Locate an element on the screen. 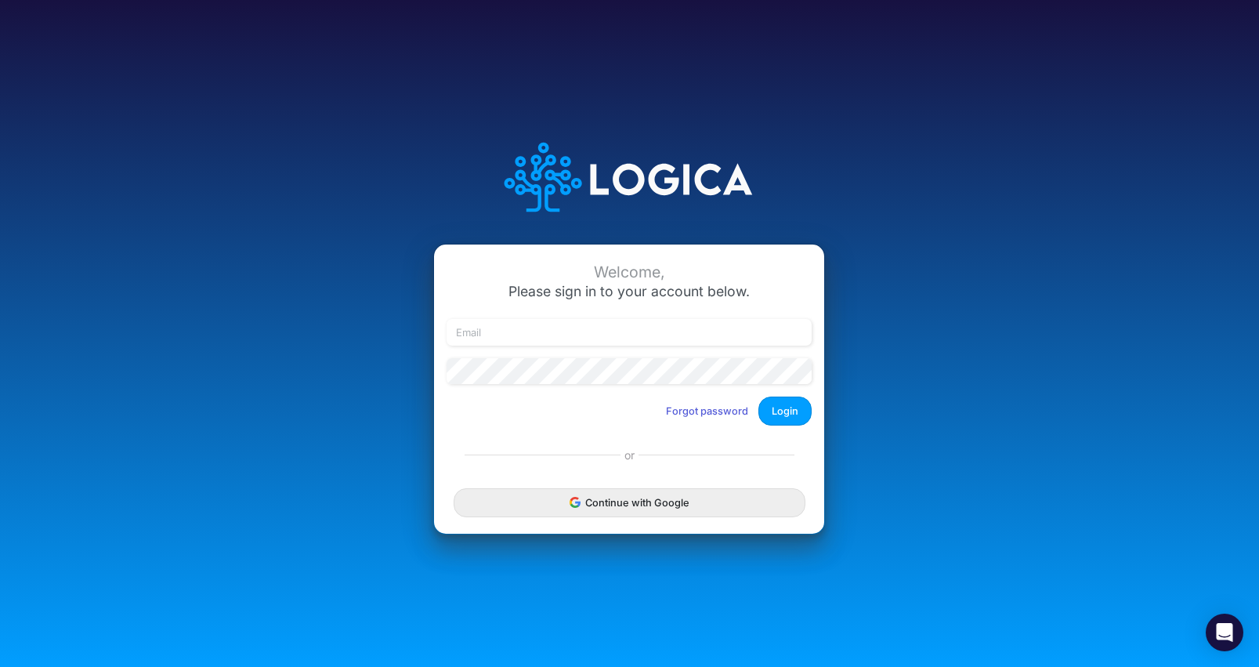  span: Please sign in to your account below. is located at coordinates (629, 291).